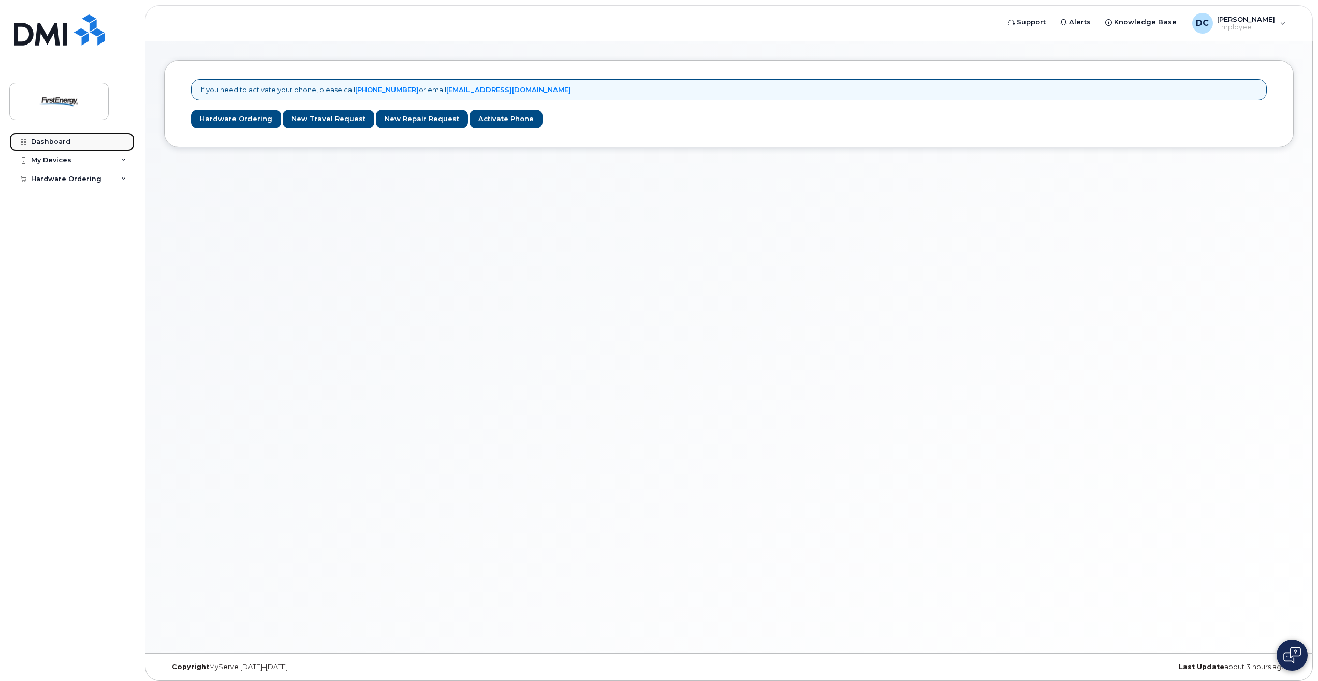 Image resolution: width=1318 pixels, height=681 pixels. Describe the element at coordinates (190, 667) in the screenshot. I see `strong: Copyright` at that location.